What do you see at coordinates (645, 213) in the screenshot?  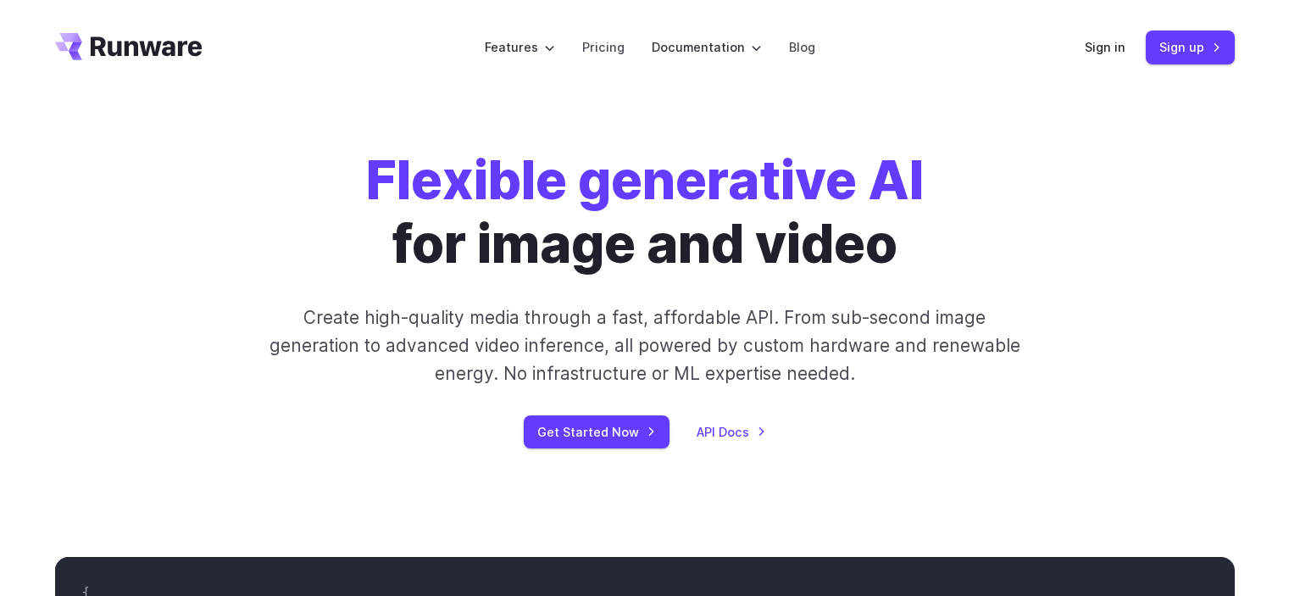 I see `h1: for image and video` at bounding box center [645, 213].